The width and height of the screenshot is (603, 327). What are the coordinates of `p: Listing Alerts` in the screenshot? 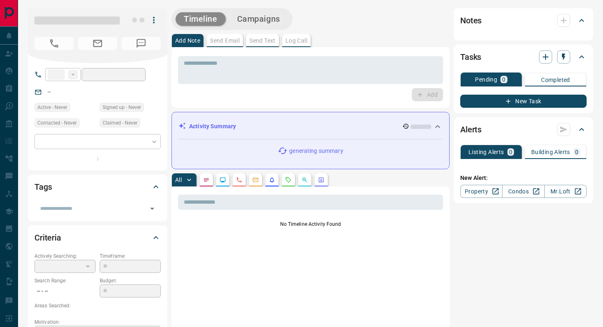 It's located at (486, 152).